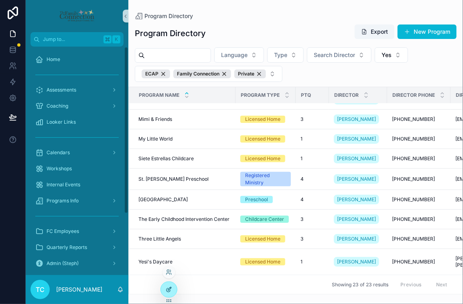 The width and height of the screenshot is (463, 304). Describe the element at coordinates (61, 90) in the screenshot. I see `span: Assessments` at that location.